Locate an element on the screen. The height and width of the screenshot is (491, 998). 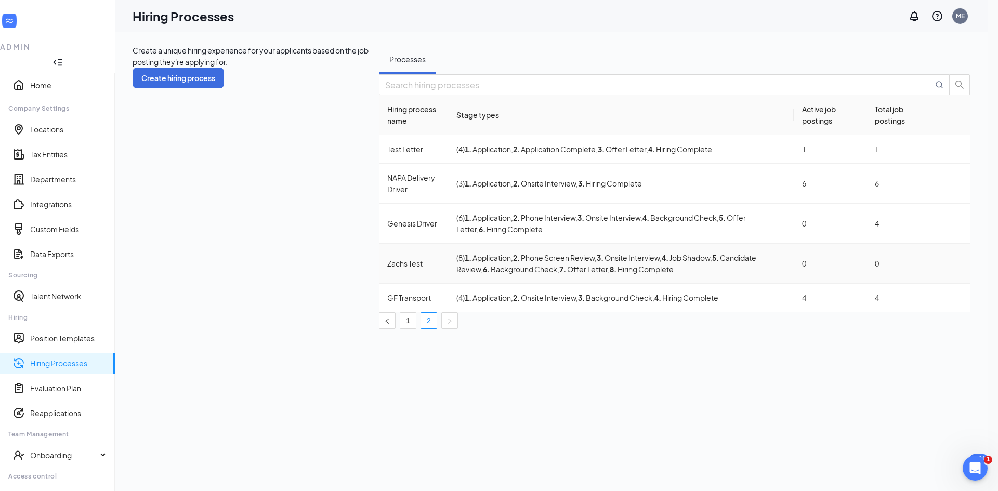
svg: MagnifyingGlass is located at coordinates (939, 85).